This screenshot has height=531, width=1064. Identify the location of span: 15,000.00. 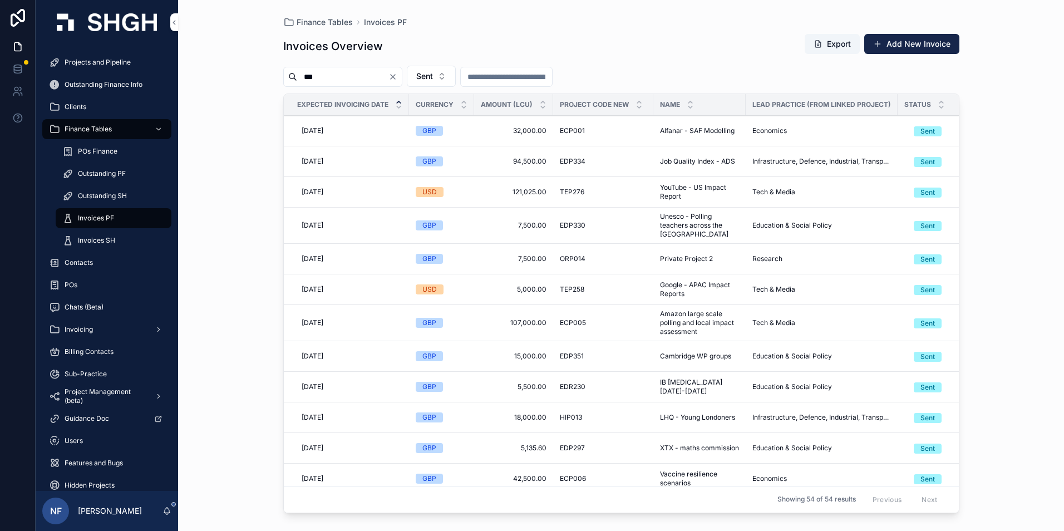
(514, 356).